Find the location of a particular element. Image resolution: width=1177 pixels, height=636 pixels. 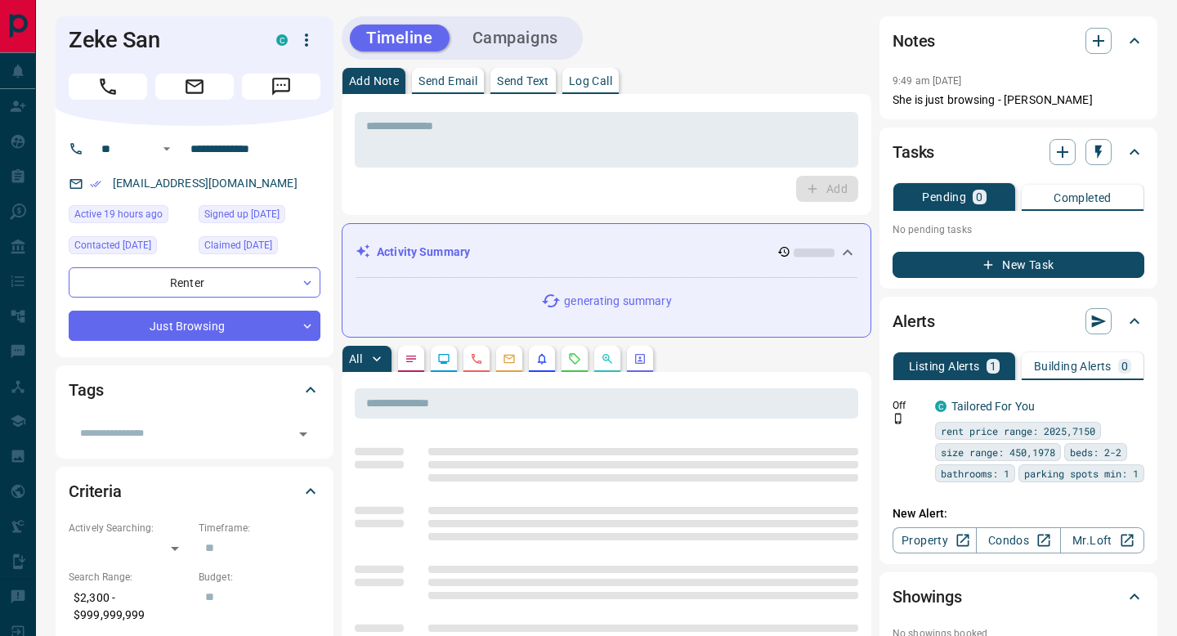

p: No pending tasks is located at coordinates (1019, 230).